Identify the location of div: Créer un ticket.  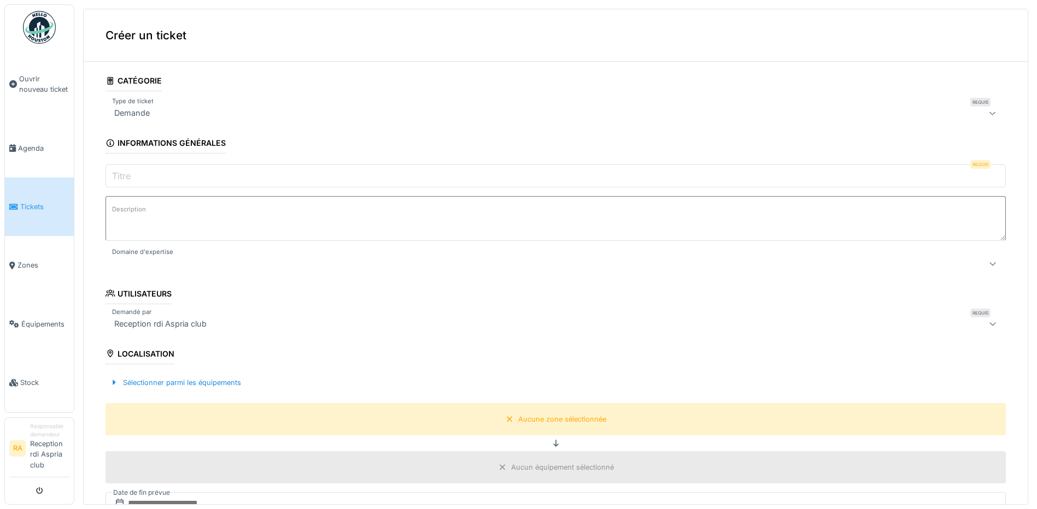
(555, 36).